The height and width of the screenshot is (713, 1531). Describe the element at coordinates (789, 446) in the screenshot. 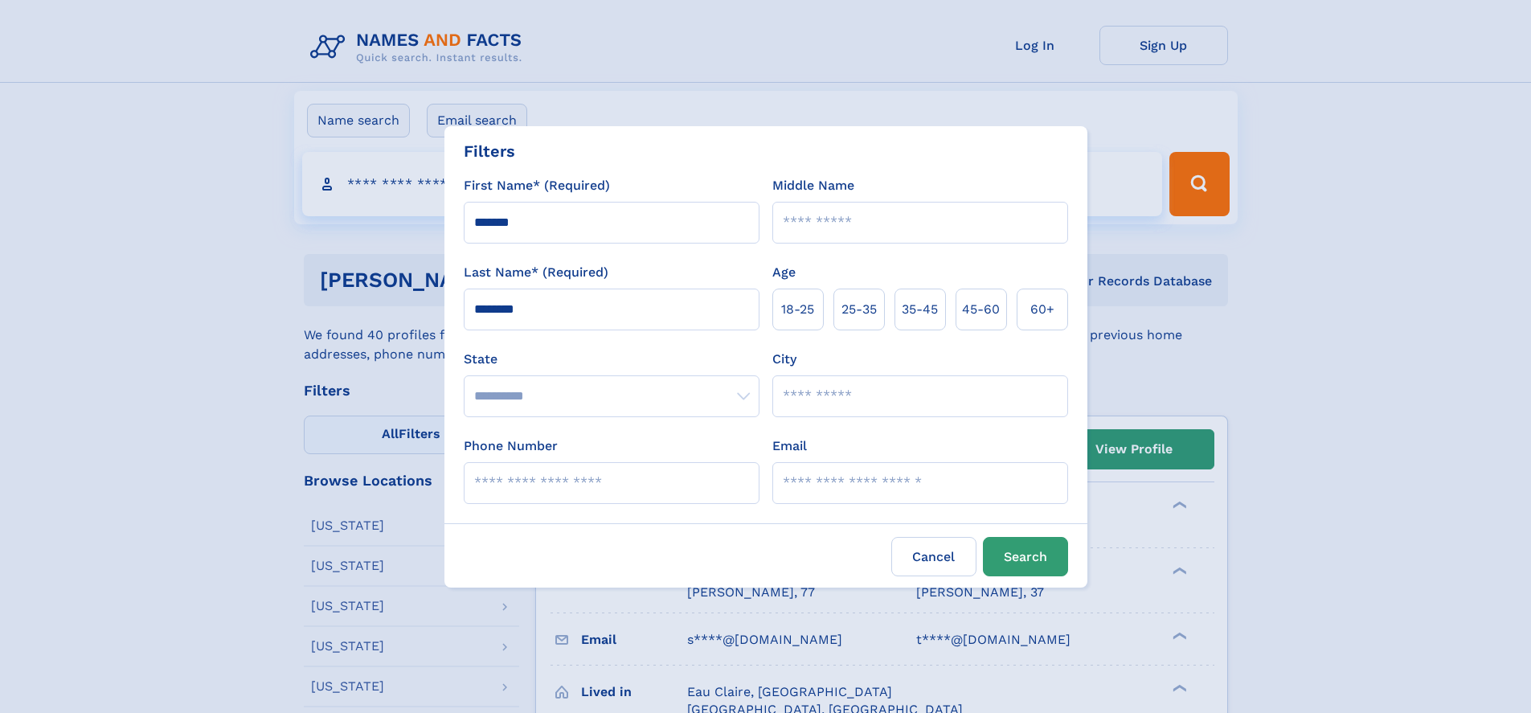

I see `label: Email` at that location.